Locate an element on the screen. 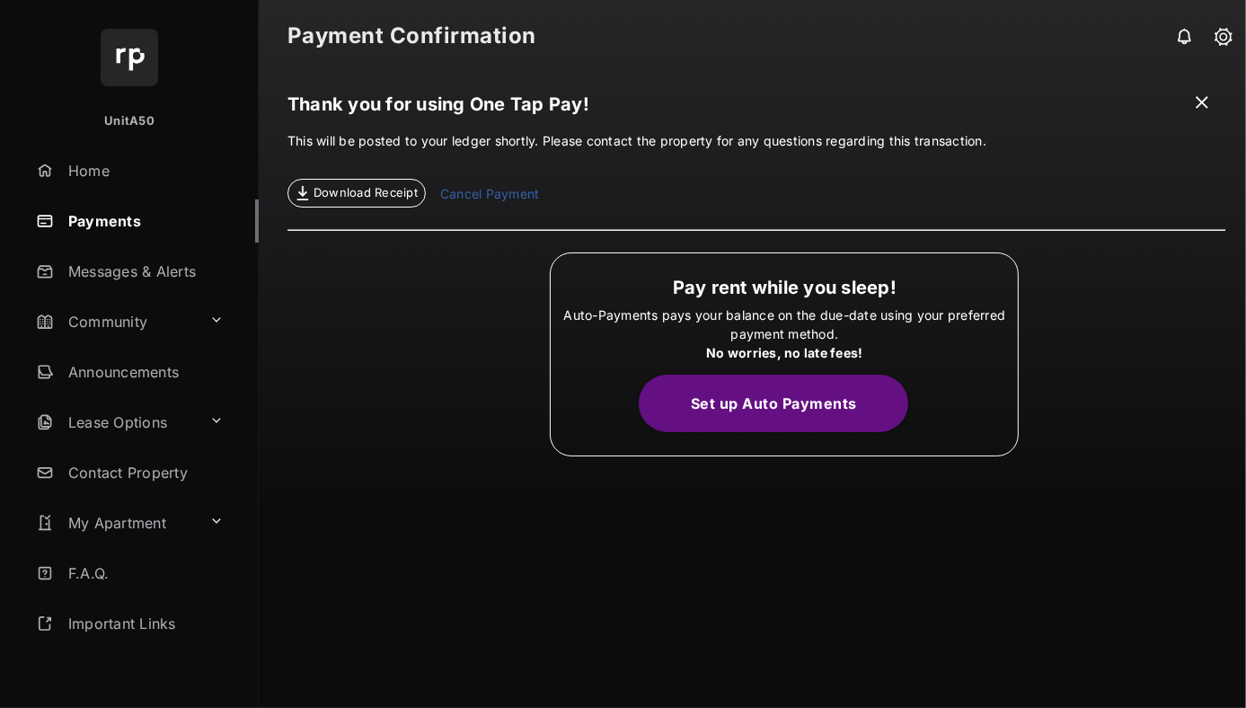  a: Community is located at coordinates (115, 322).